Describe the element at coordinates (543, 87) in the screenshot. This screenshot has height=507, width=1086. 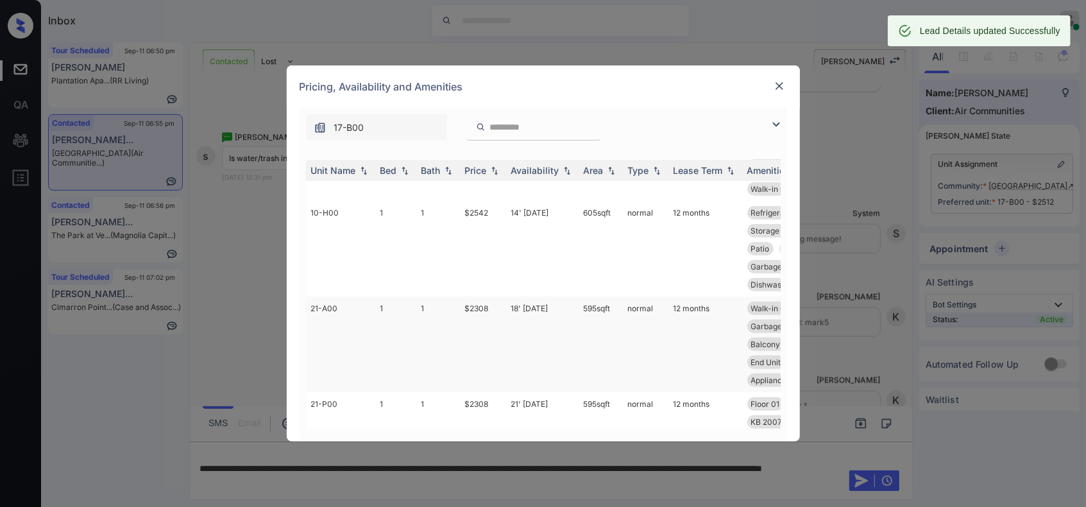
I see `div: Pricing, Availability and Amenities` at that location.